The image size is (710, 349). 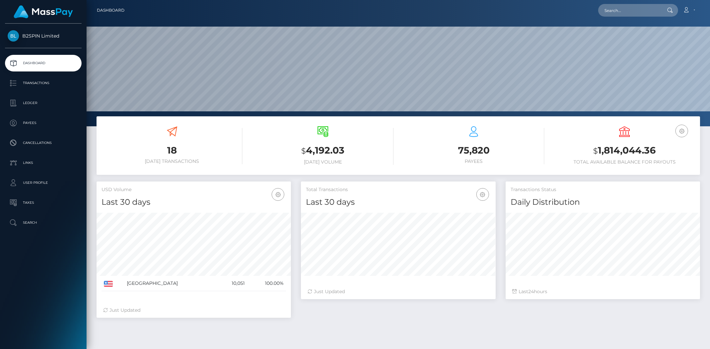 What do you see at coordinates (43, 203) in the screenshot?
I see `a: Taxes` at bounding box center [43, 203].